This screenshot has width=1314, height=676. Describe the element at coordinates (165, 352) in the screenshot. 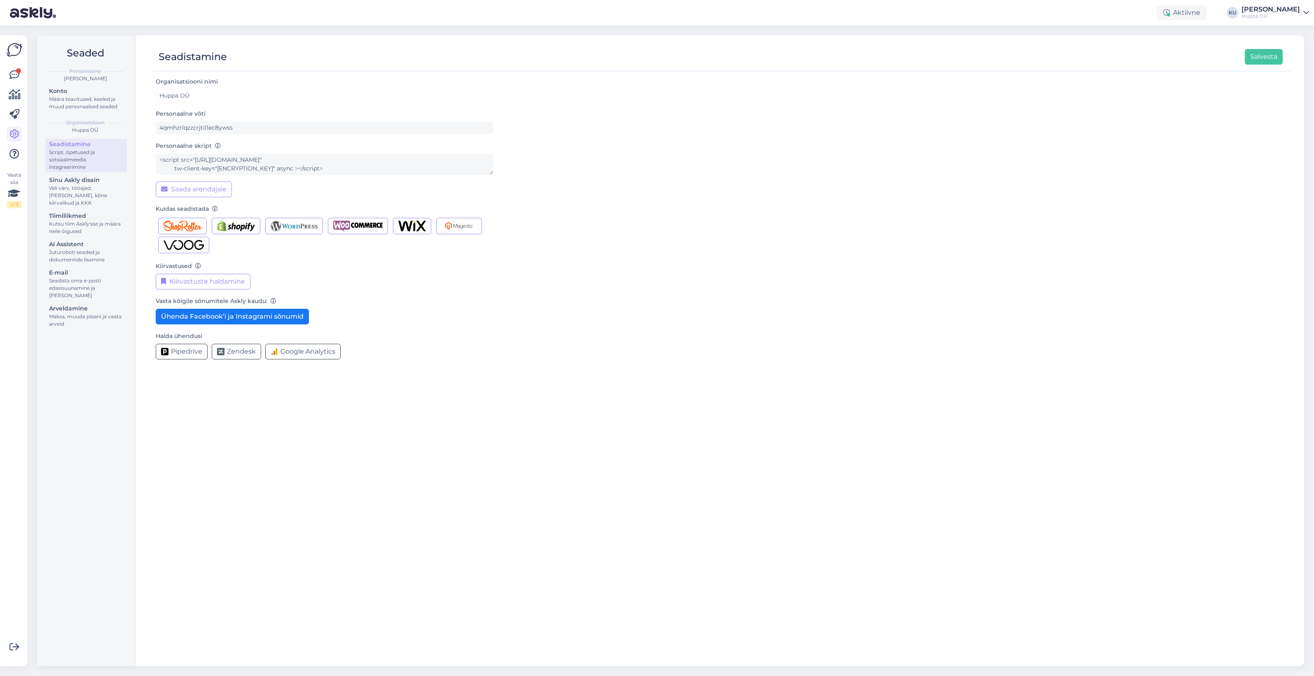

I see `img: Pipedrive` at that location.